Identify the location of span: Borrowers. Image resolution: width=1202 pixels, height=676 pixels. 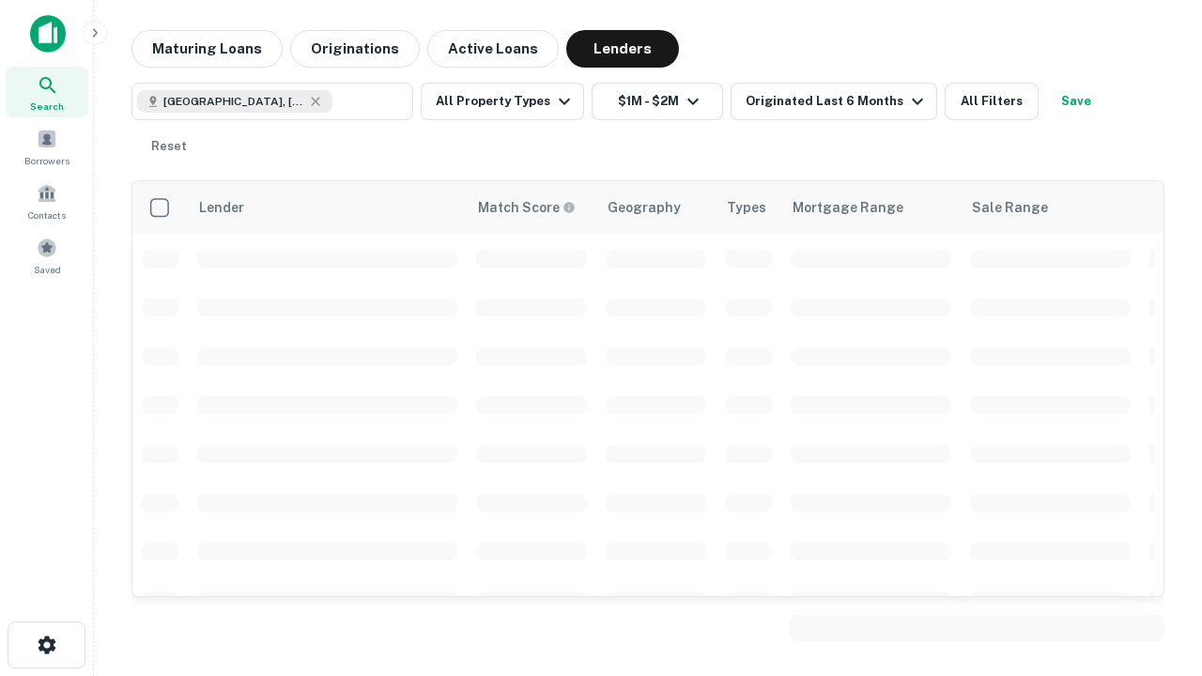
(47, 161).